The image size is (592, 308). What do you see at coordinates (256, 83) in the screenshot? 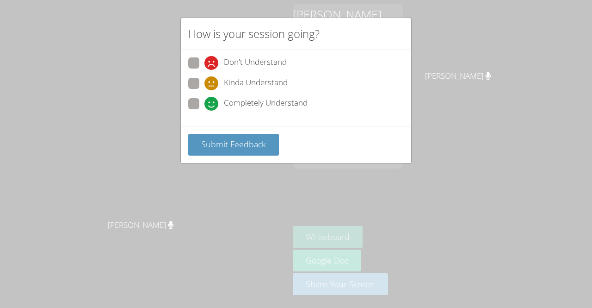
I see `span: Kinda Understand` at bounding box center [256, 83].